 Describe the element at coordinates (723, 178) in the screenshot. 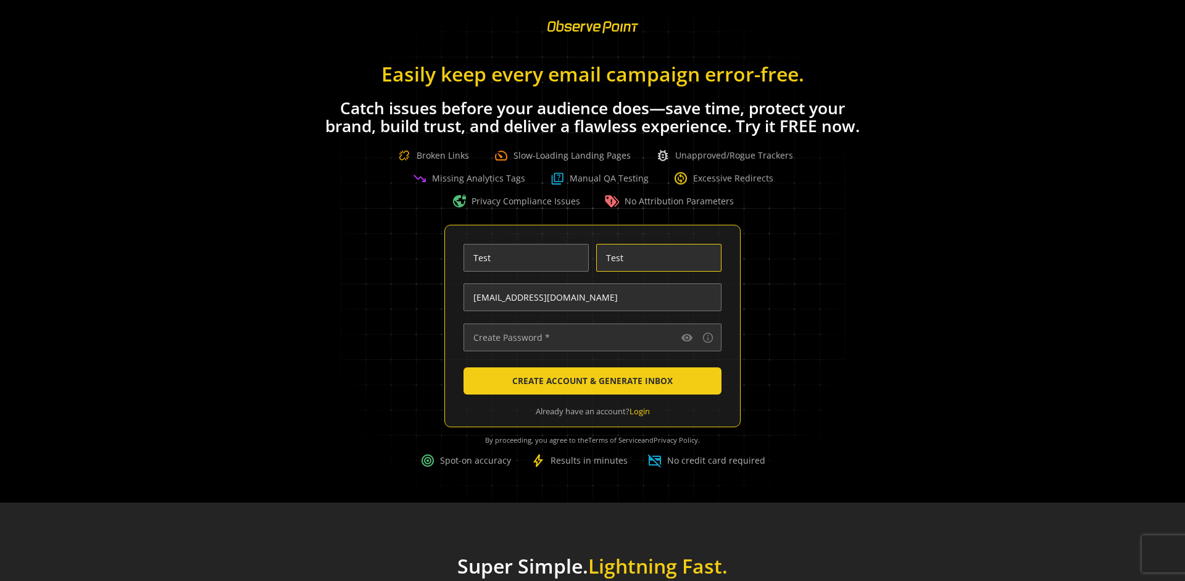

I see `div: Excessive Redirects` at that location.